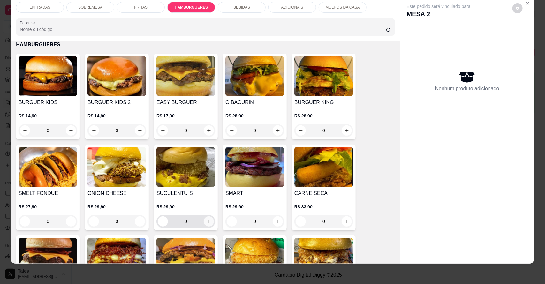 The height and width of the screenshot is (284, 545). I want to click on h4: O BACURIN, so click(255, 103).